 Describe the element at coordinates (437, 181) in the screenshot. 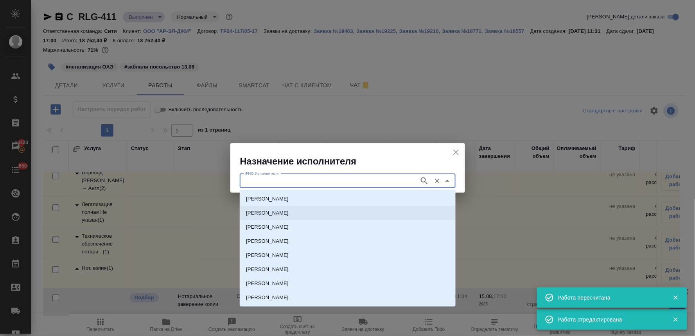

I see `button: Очистить` at that location.